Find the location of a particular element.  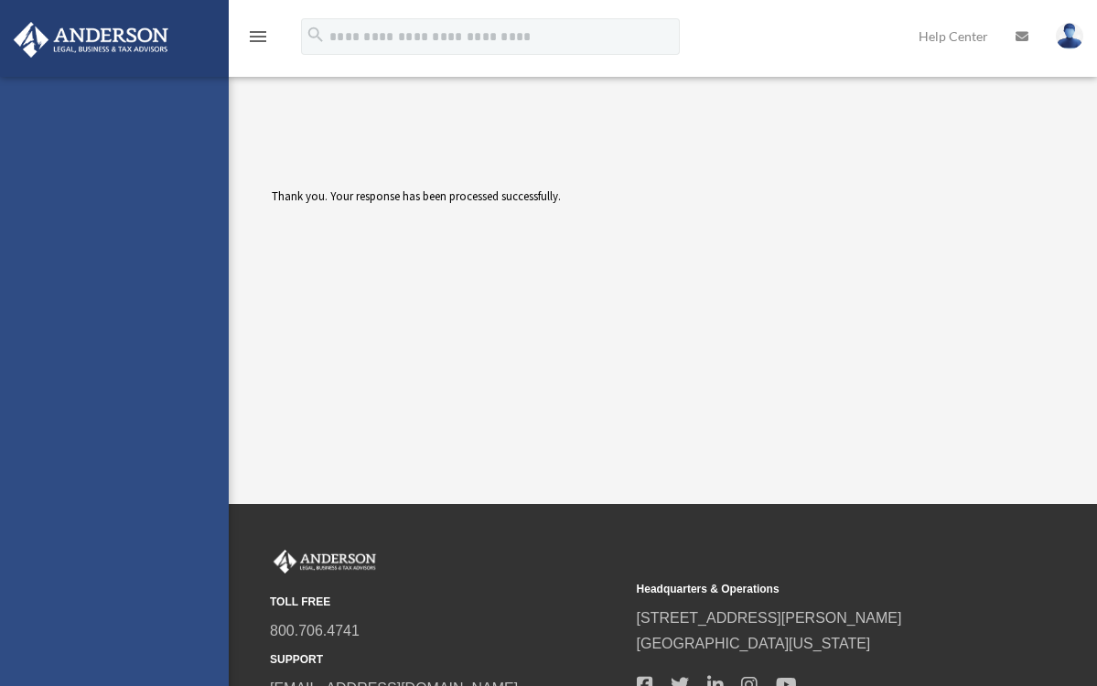

img: User Pic is located at coordinates (1070, 36).